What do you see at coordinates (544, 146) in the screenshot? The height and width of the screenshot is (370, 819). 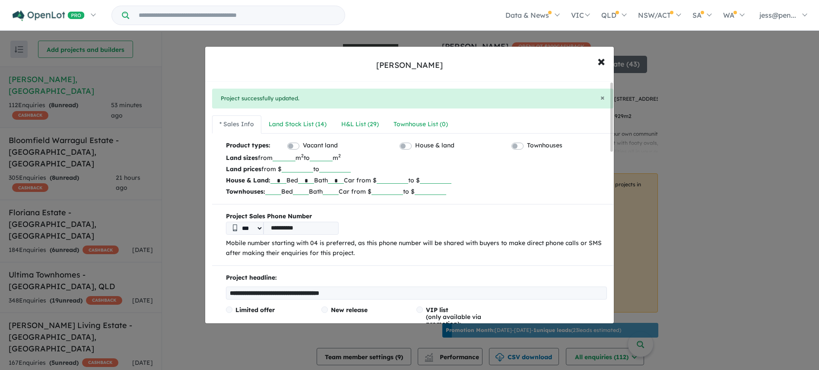 I see `label: Townhouses` at bounding box center [544, 146].